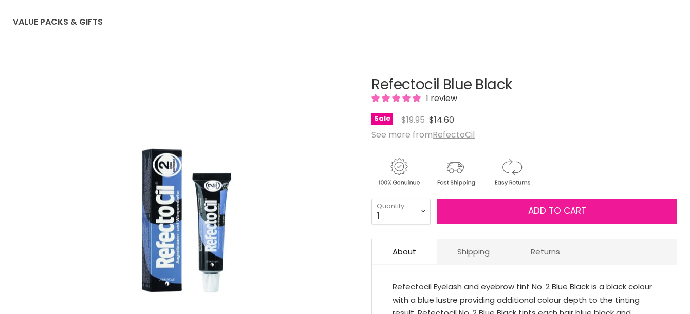  I want to click on a: RefectoCil, so click(454, 135).